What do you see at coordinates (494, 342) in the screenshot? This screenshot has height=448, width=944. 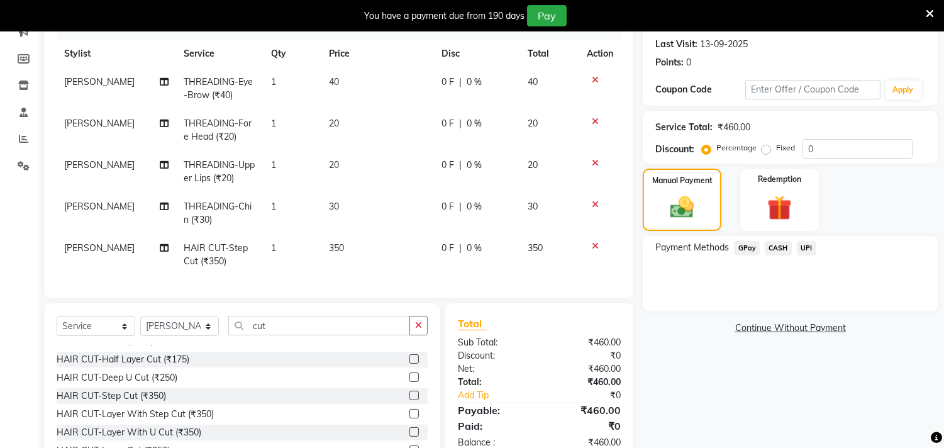 I see `div: Sub Total:` at bounding box center [494, 342].